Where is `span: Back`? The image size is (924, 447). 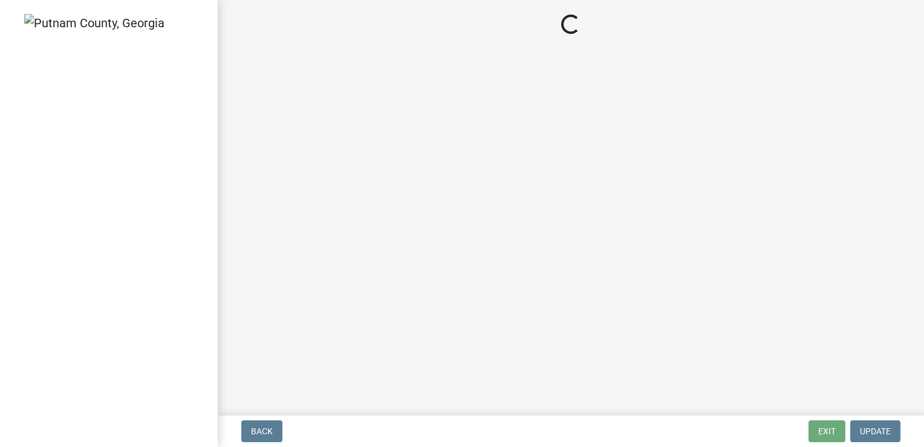 span: Back is located at coordinates (262, 431).